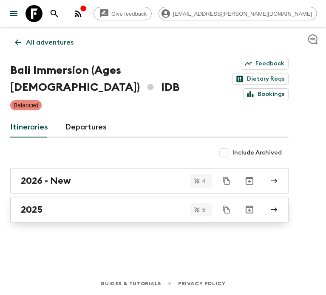  I want to click on p: Balanced, so click(26, 105).